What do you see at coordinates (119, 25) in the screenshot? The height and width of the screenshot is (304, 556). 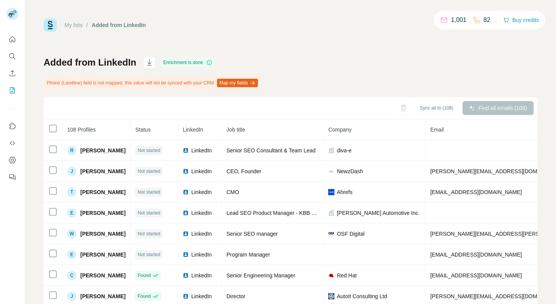 I see `div: Added from LinkedIn` at bounding box center [119, 25].